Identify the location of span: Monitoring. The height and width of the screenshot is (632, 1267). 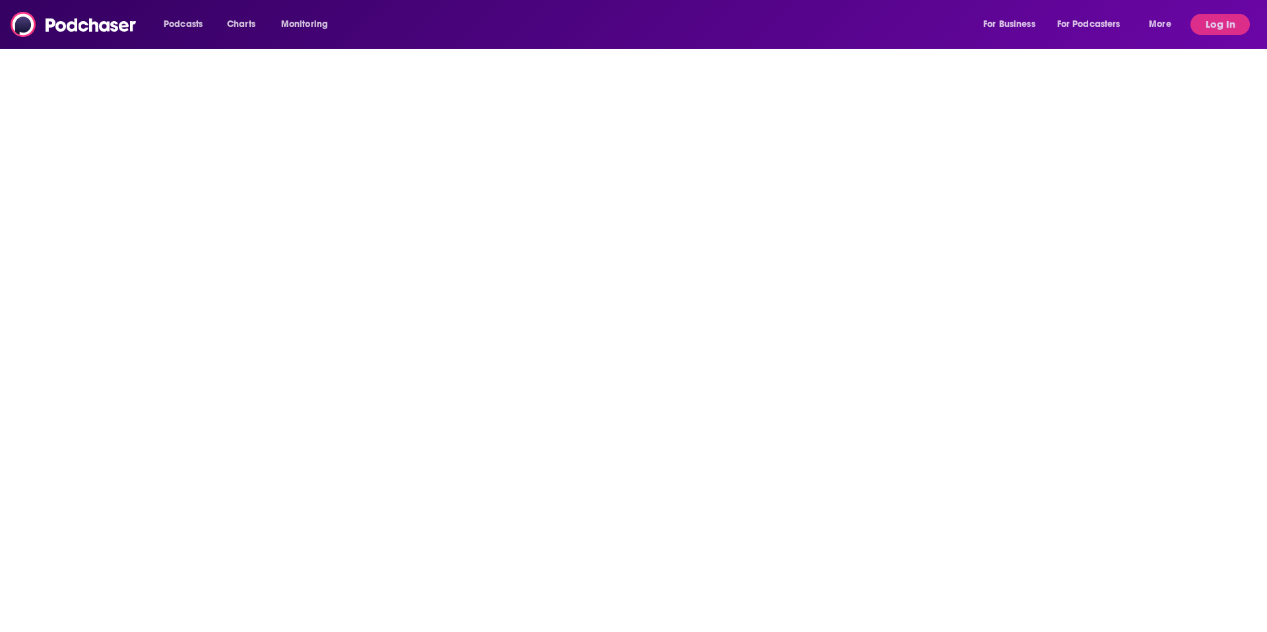
(304, 24).